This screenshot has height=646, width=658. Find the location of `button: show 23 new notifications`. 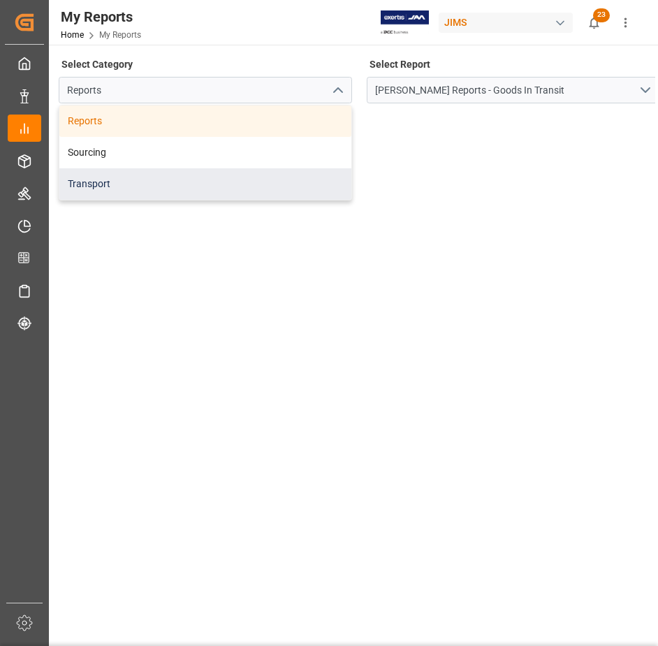

button: show 23 new notifications is located at coordinates (594, 22).